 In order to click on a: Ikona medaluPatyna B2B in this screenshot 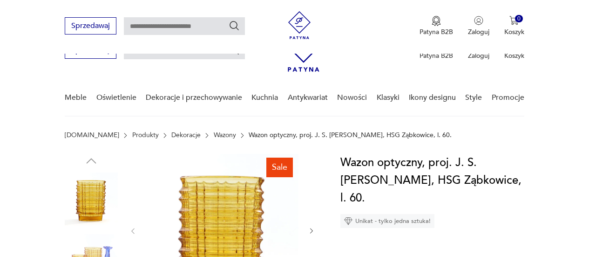, I will do `click(436, 26)`.